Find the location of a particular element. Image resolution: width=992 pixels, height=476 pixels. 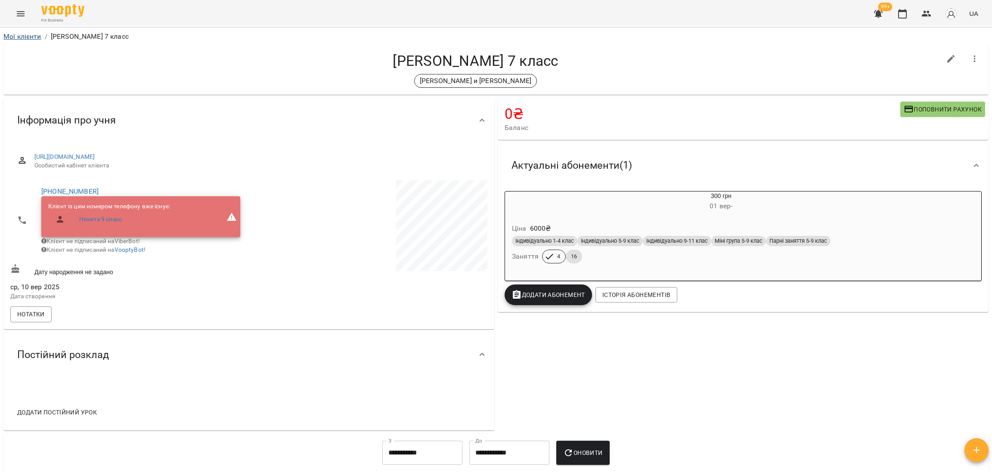

button: Додати постійний урок is located at coordinates (57, 413).